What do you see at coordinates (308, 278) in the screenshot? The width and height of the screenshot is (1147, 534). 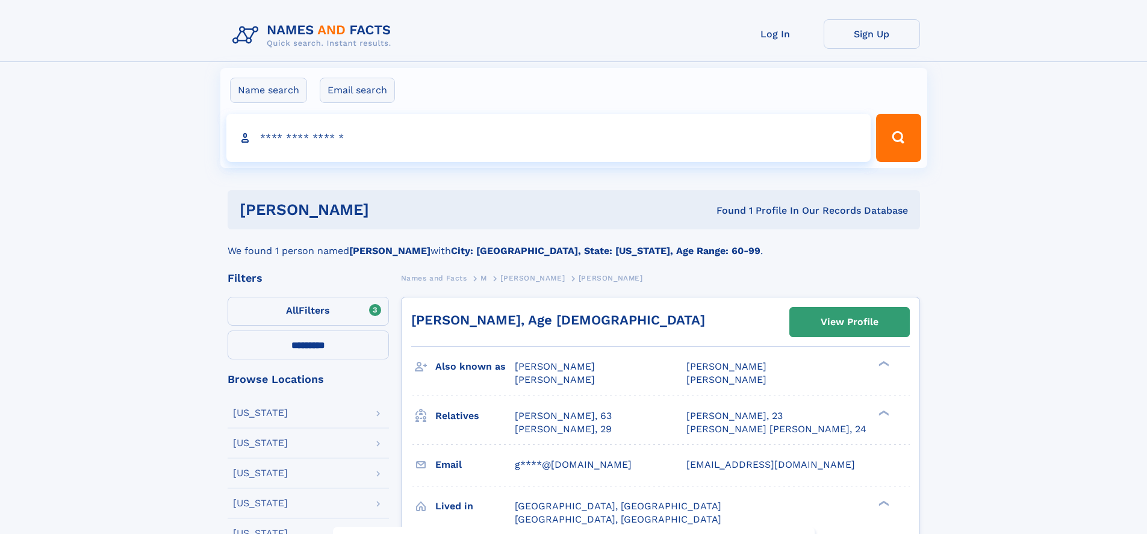 I see `div: Filters` at bounding box center [308, 278].